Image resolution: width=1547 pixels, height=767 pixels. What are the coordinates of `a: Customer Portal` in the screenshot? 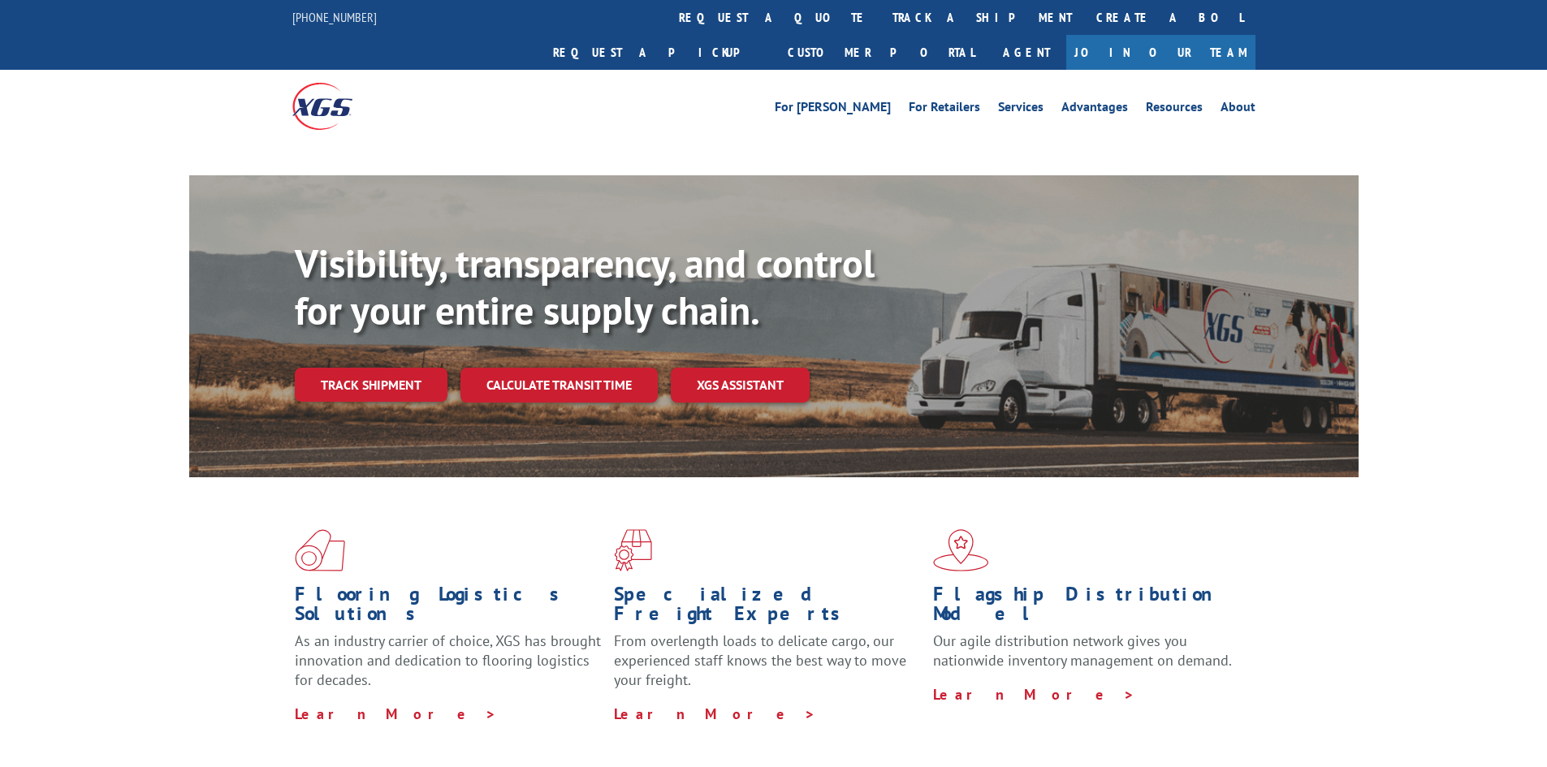 It's located at (881, 52).